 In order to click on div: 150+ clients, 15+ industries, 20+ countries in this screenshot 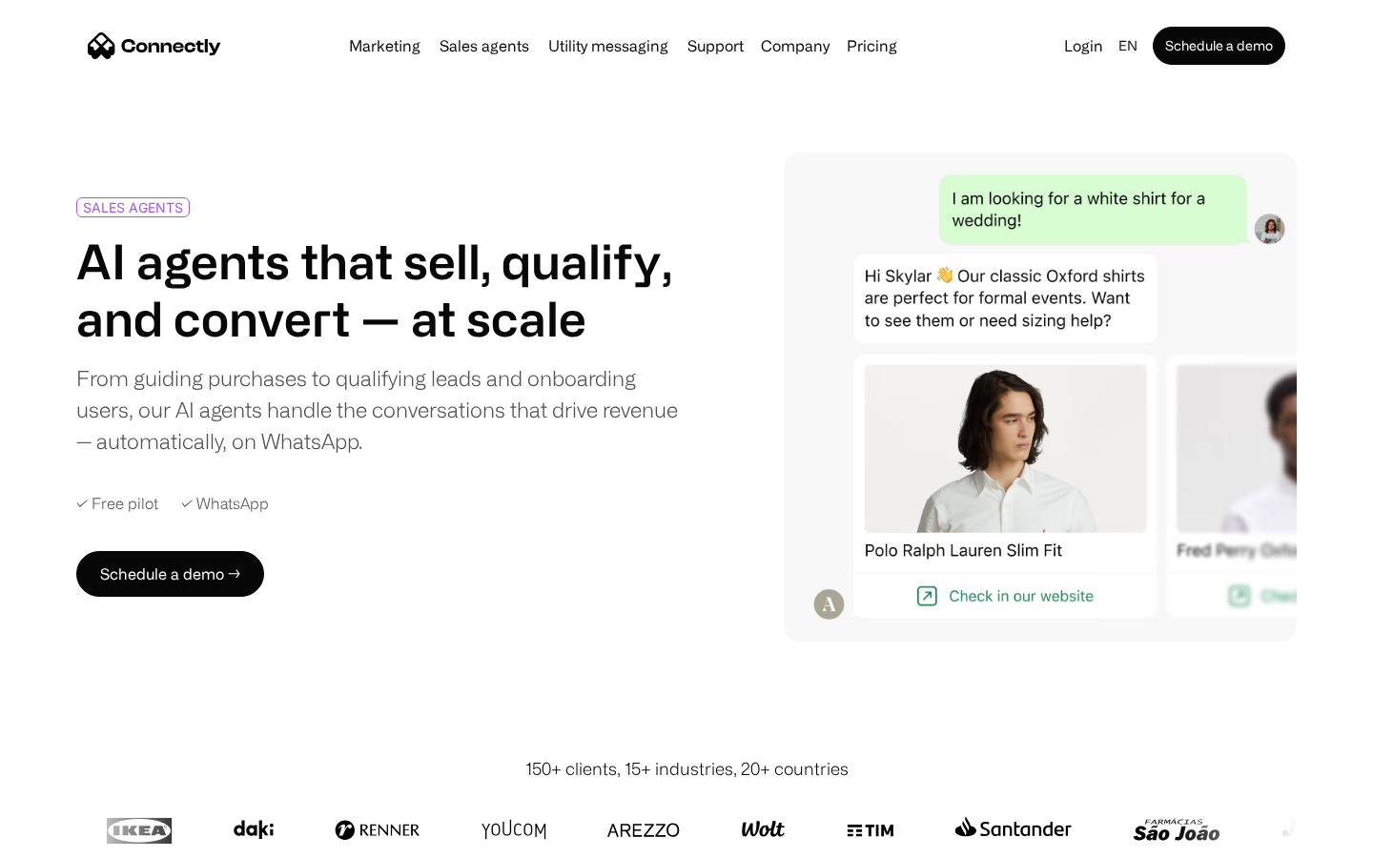, I will do `click(686, 768)`.